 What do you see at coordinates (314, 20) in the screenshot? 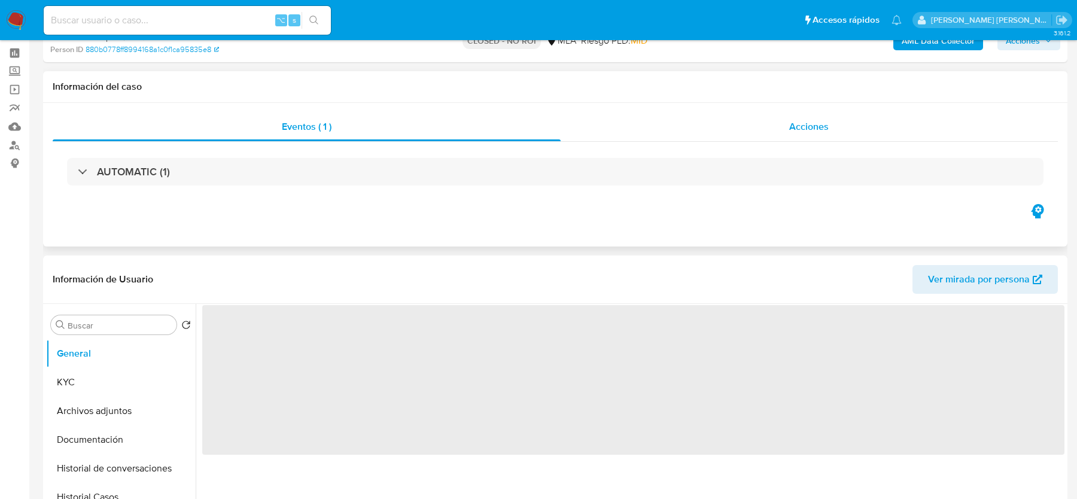
I see `button: search-icon` at bounding box center [314, 20].